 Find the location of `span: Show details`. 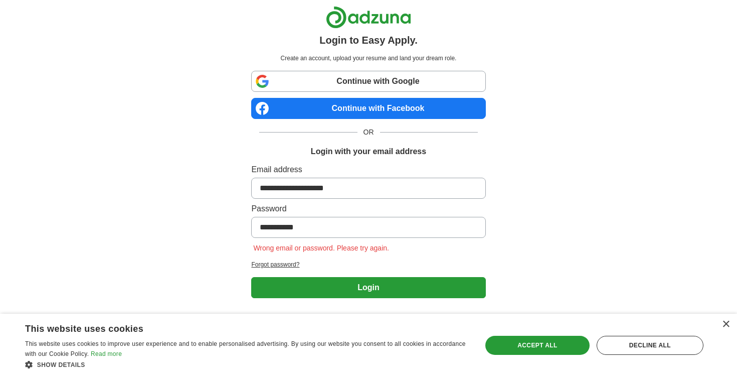

span: Show details is located at coordinates (61, 364).